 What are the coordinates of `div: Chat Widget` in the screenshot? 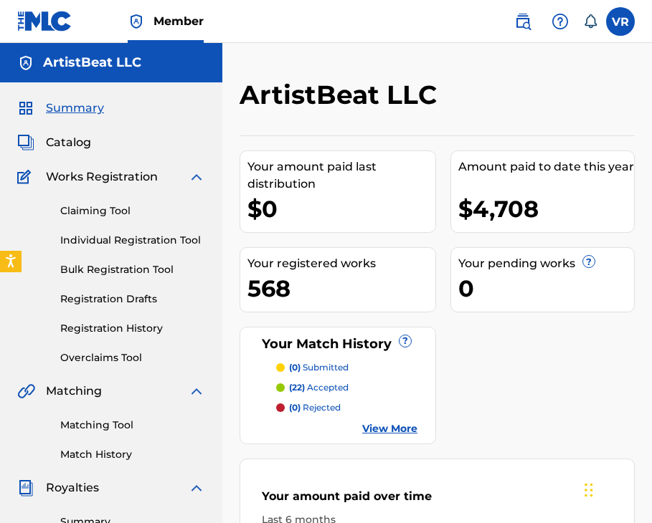 It's located at (616, 489).